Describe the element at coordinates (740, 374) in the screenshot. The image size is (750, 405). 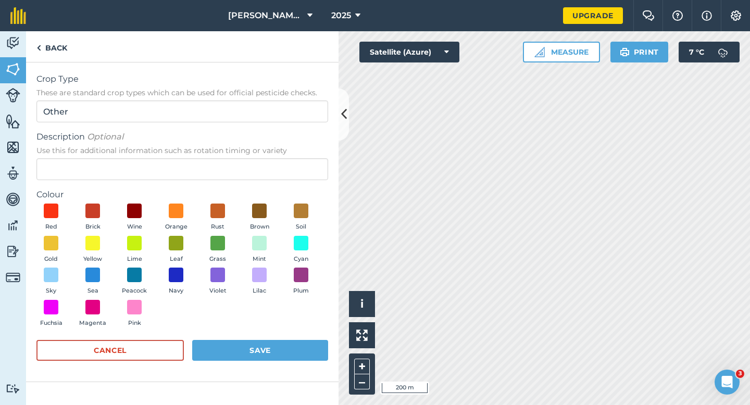
I see `span: 3` at that location.